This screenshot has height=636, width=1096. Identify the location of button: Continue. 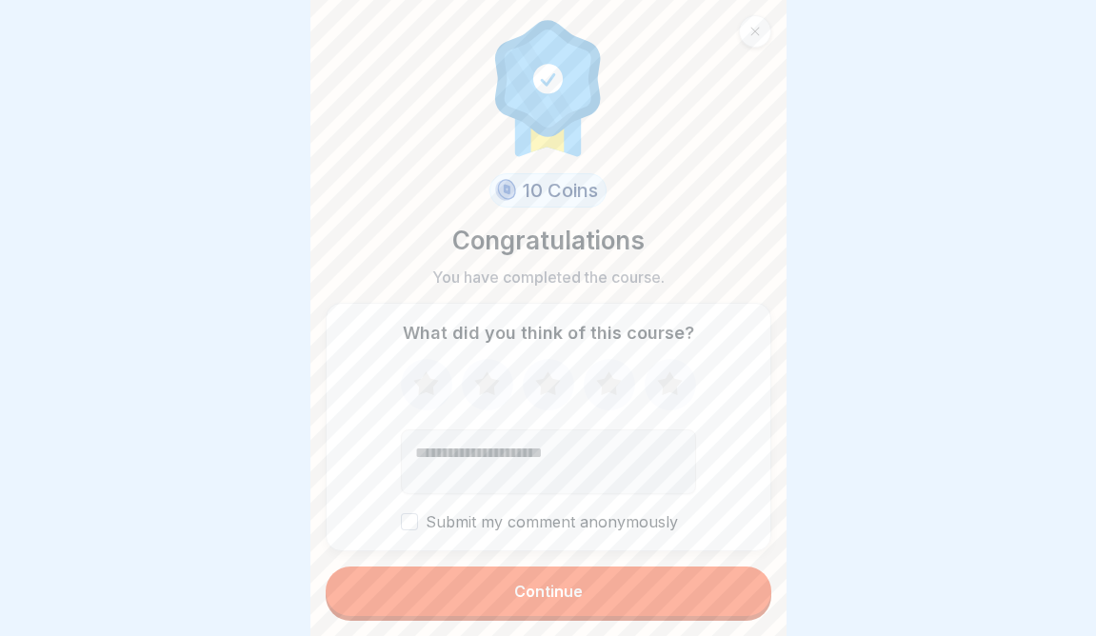
(549, 592).